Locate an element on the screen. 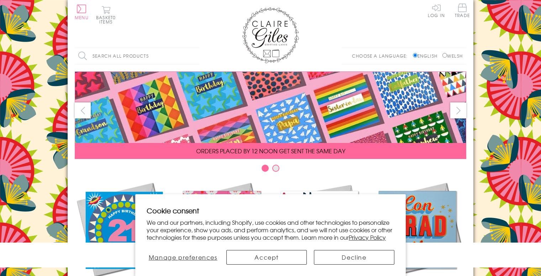 This screenshot has height=276, width=541. button: Manage preferences is located at coordinates (183, 257).